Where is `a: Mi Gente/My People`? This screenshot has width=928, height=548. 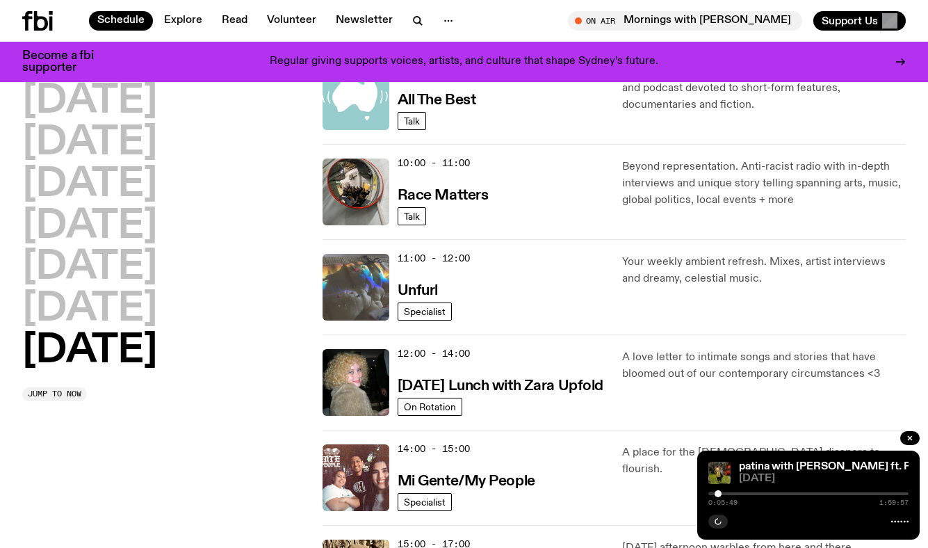 a: Mi Gente/My People is located at coordinates (467, 480).